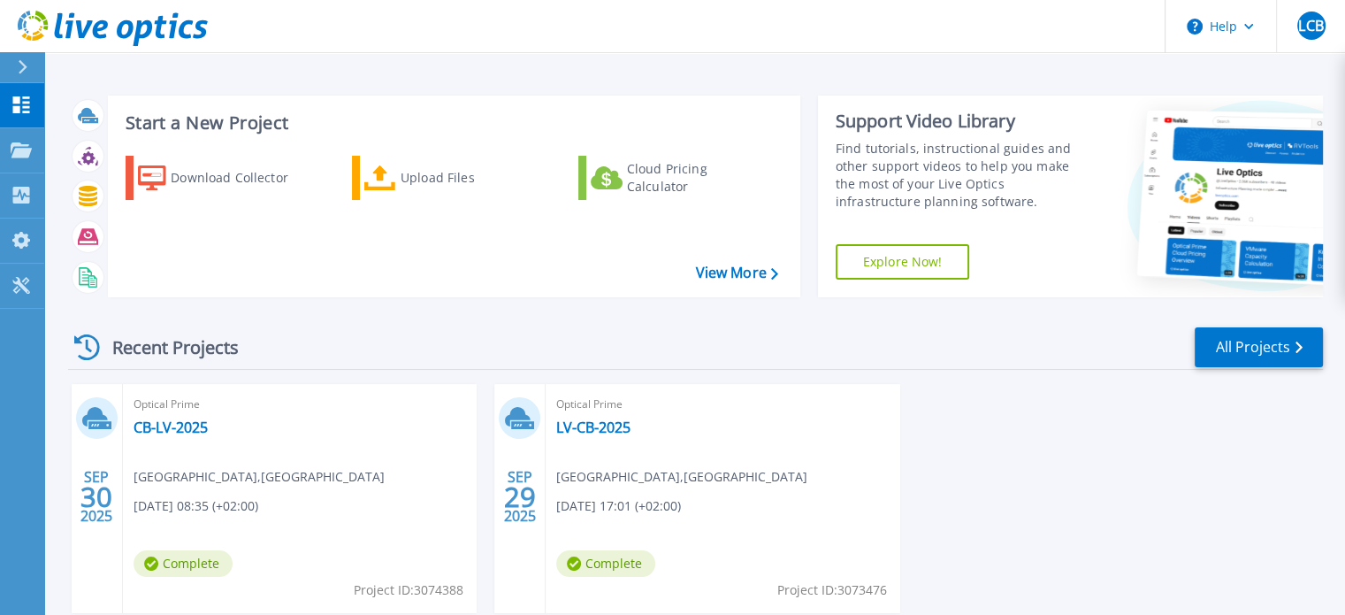 This screenshot has width=1345, height=615. Describe the element at coordinates (962, 121) in the screenshot. I see `div: Support Video Library` at that location.